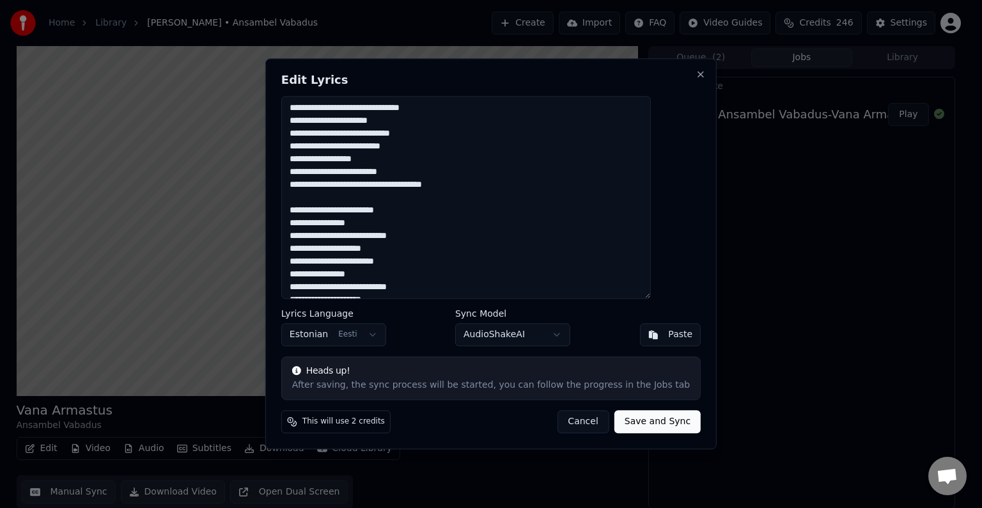 The width and height of the screenshot is (982, 508). What do you see at coordinates (513, 314) in the screenshot?
I see `label: Sync Model` at bounding box center [513, 314].